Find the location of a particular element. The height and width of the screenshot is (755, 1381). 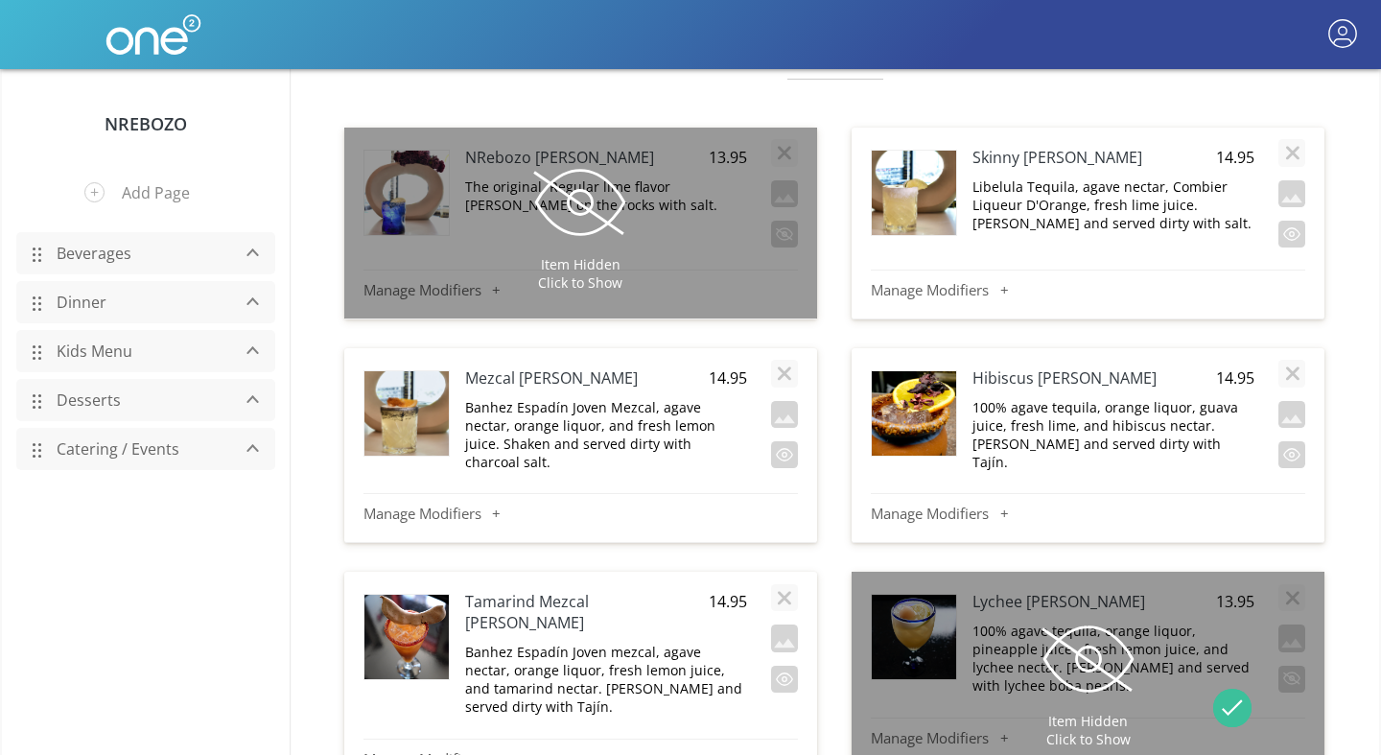

a: Kids Menu is located at coordinates (138, 351).